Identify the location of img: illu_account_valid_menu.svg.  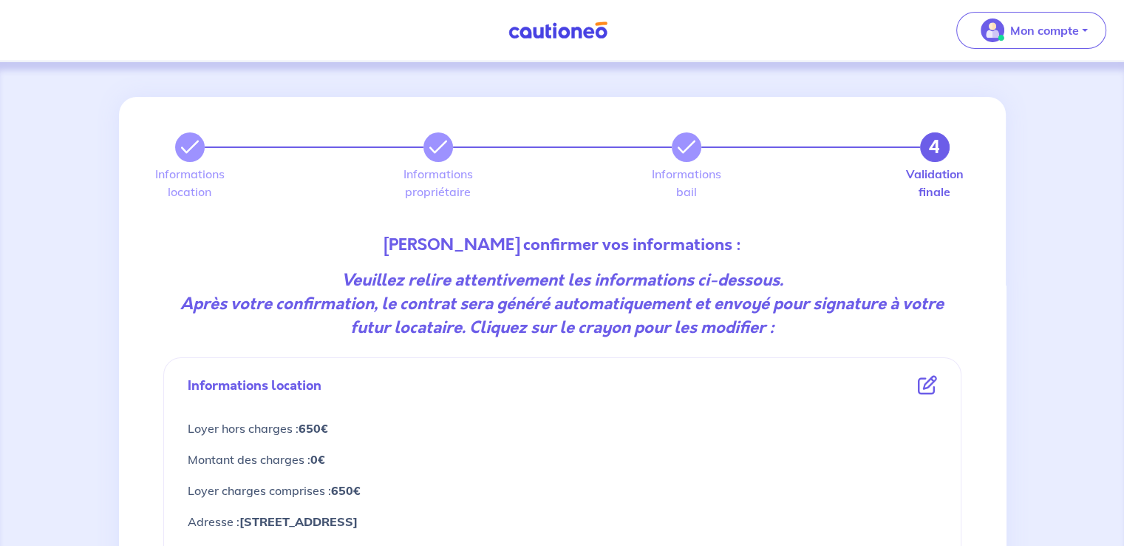
(993, 30).